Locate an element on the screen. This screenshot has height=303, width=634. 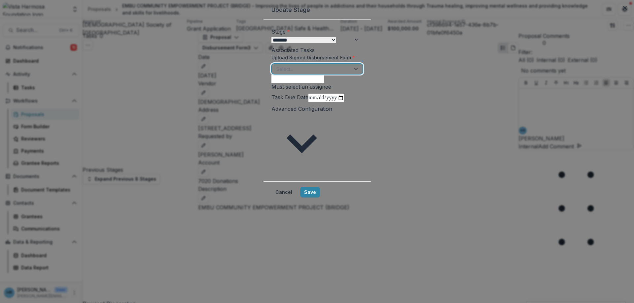
button: Save is located at coordinates (310, 192).